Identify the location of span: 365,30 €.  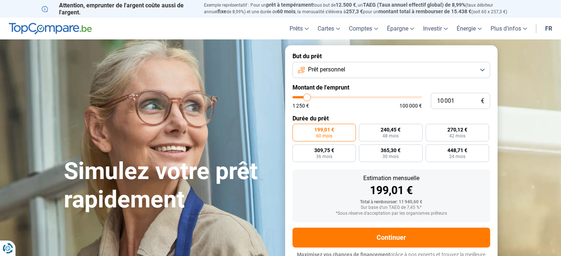
(390, 150).